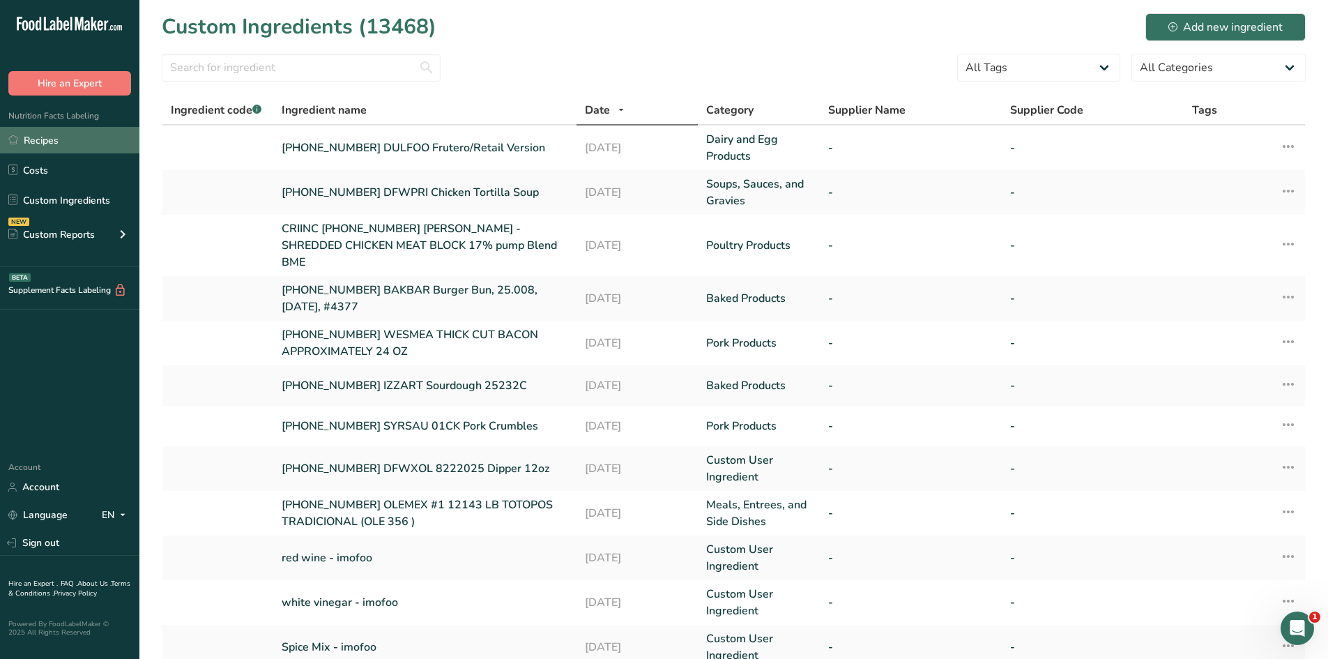  What do you see at coordinates (758, 513) in the screenshot?
I see `a: Meals, Entrees, and Side Dishes` at bounding box center [758, 513].